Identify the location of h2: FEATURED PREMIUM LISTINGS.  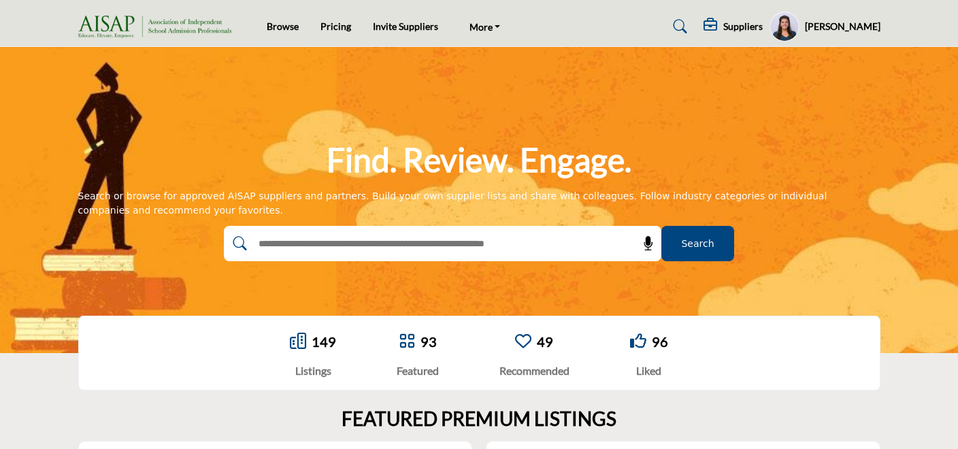
(479, 419).